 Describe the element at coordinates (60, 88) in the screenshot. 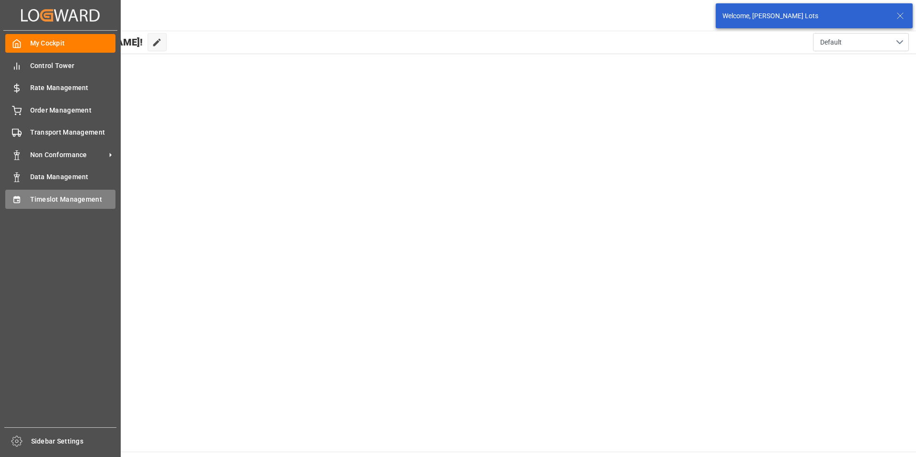

I see `a: Rate Management` at that location.